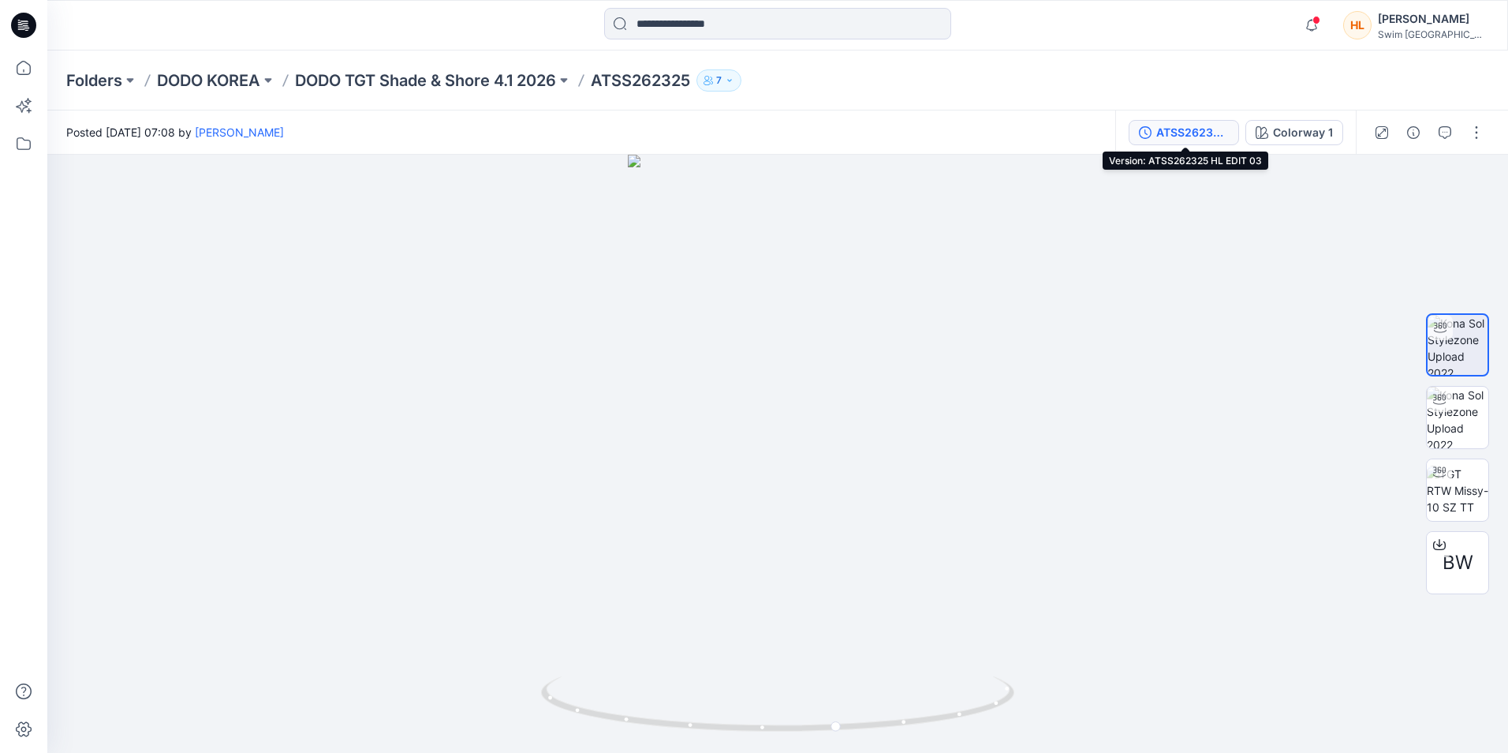 This screenshot has height=753, width=1508. I want to click on a: DODO TGT Shade & Shore 4.1 2026, so click(425, 80).